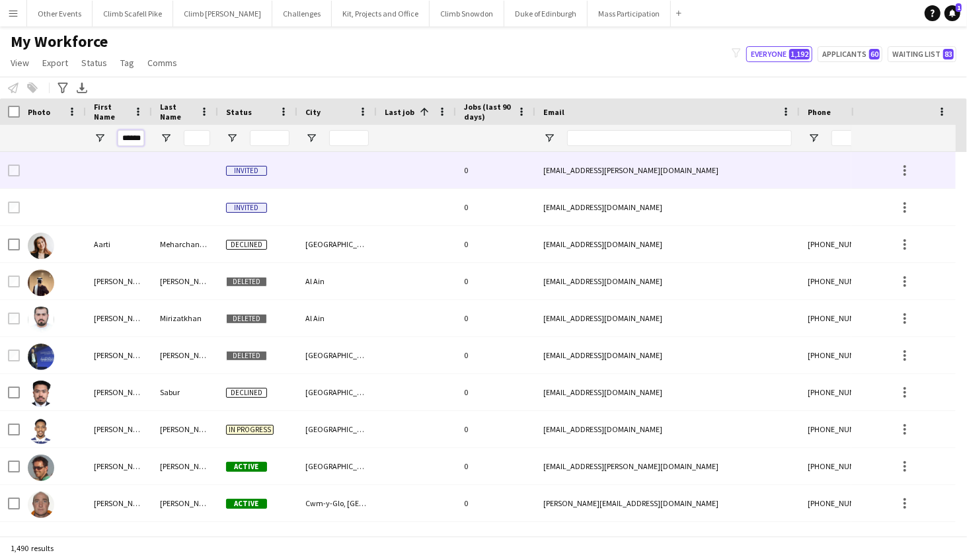 Image resolution: width=967 pixels, height=559 pixels. Describe the element at coordinates (554, 112) in the screenshot. I see `span: Email` at that location.